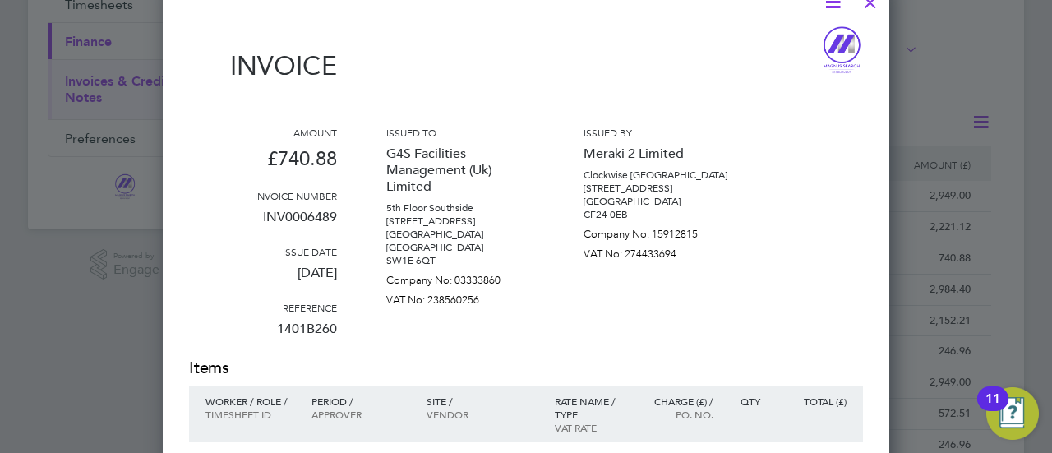 This screenshot has height=453, width=1052. Describe the element at coordinates (263, 252) in the screenshot. I see `h3: Issue date` at that location.